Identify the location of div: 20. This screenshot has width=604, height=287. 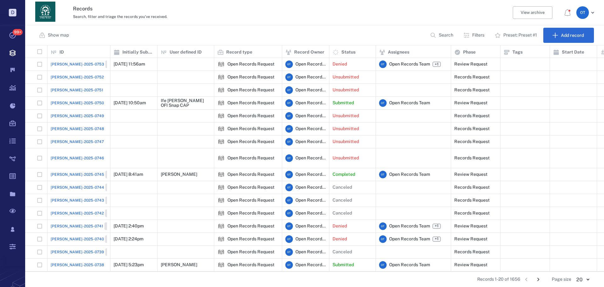
(583, 279).